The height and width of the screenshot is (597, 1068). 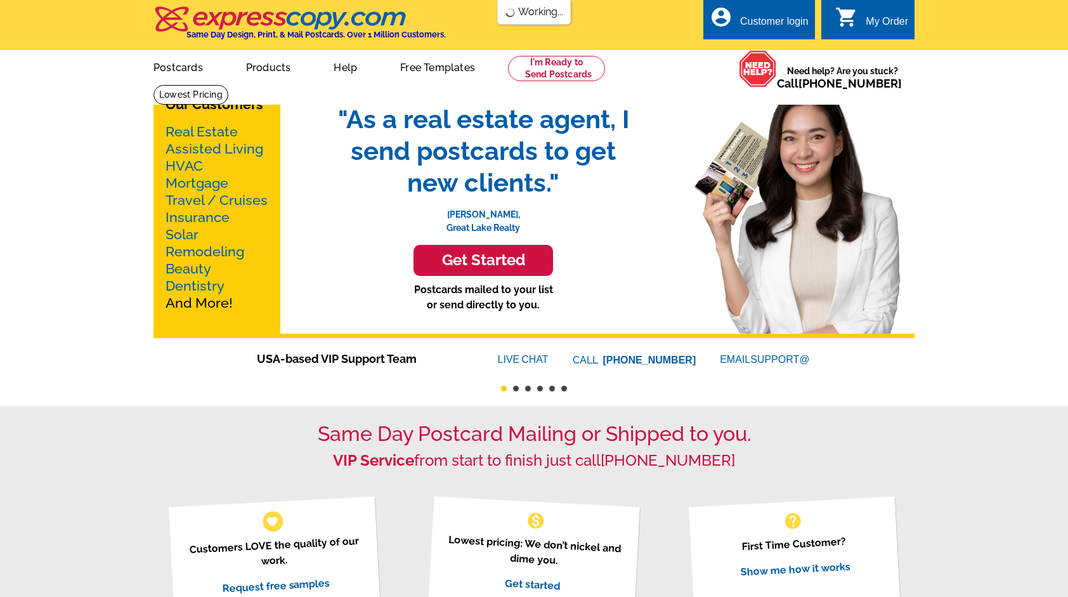 I want to click on button: 5 of 6, so click(x=552, y=388).